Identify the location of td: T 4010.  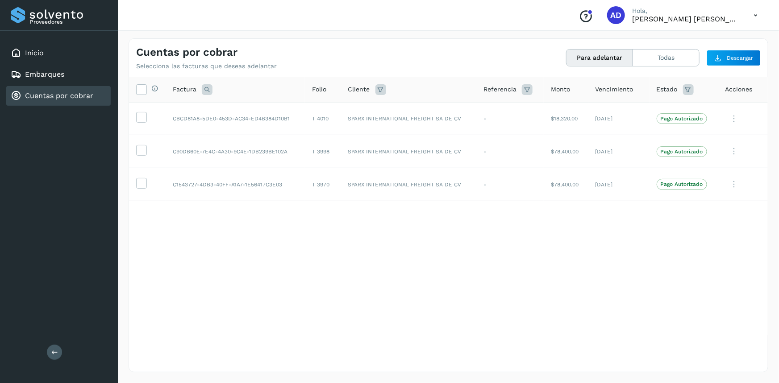
(323, 119).